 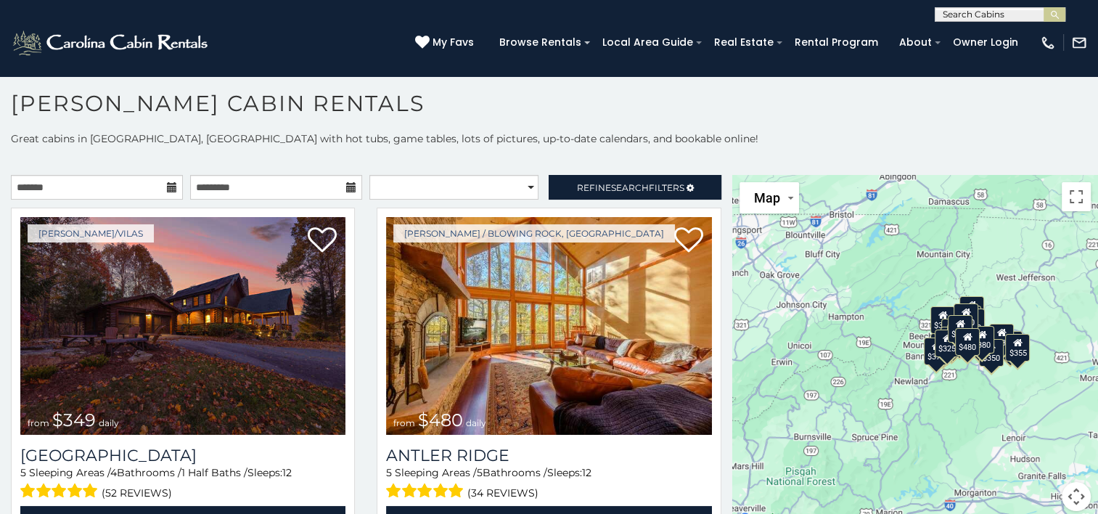 What do you see at coordinates (1017, 348) in the screenshot?
I see `div: $355` at bounding box center [1017, 348].